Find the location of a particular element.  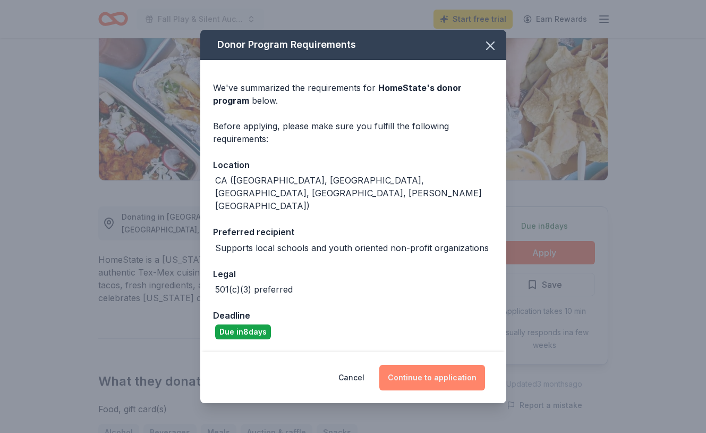

button: Continue to application is located at coordinates (432, 377).